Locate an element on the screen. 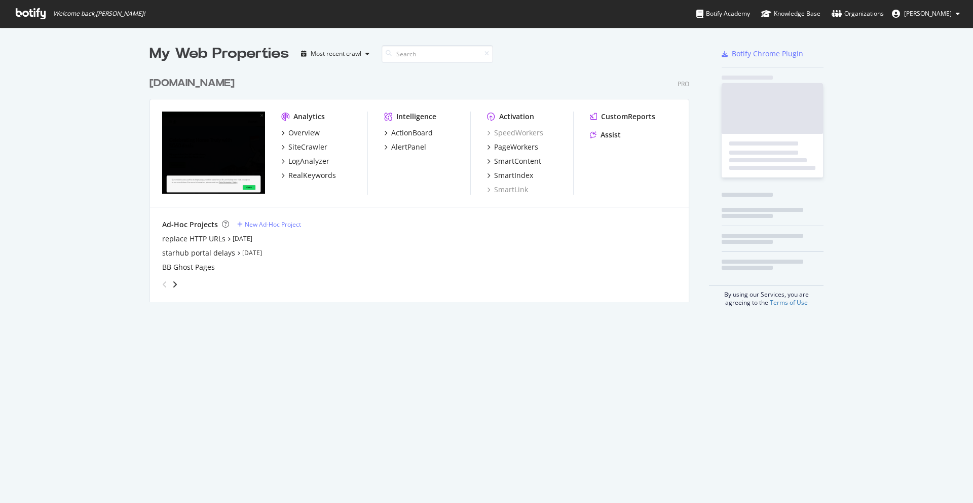  a: AlertPanel is located at coordinates (405, 147).